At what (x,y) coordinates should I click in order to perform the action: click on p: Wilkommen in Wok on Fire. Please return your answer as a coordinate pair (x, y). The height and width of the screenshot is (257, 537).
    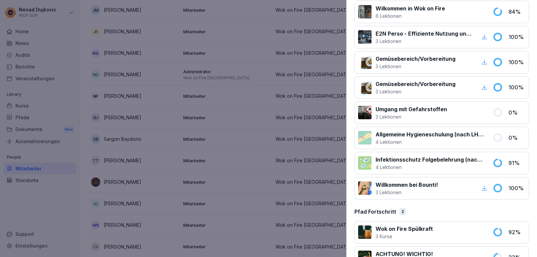
    Looking at the image, I should click on (410, 8).